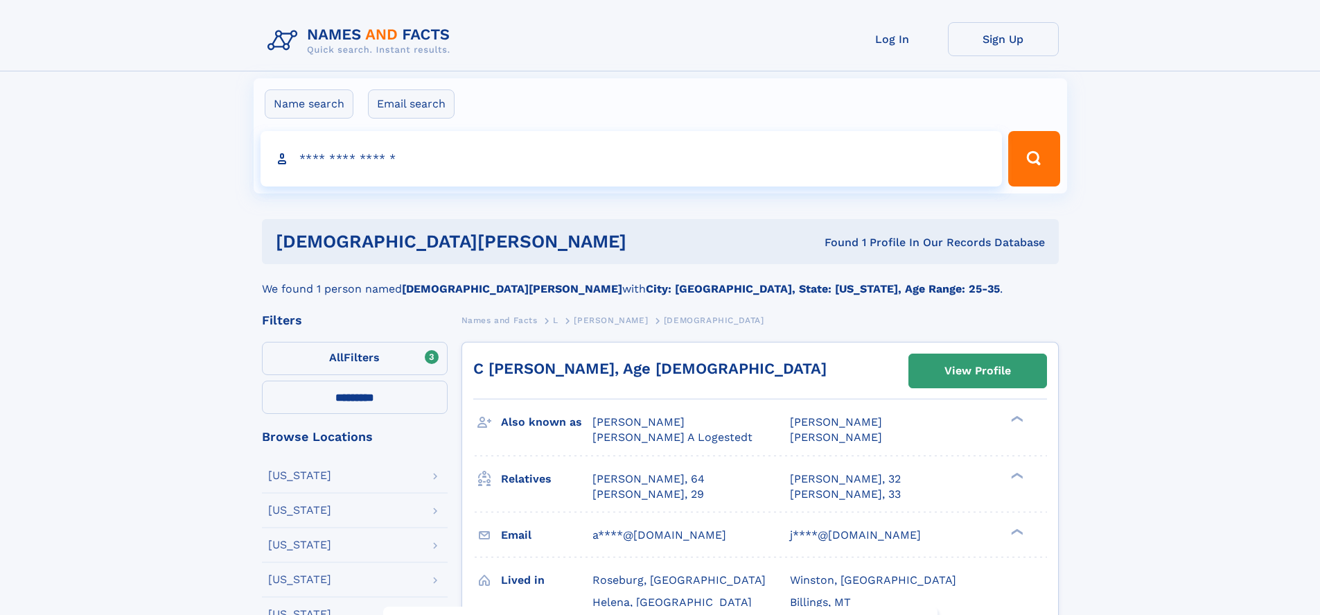 This screenshot has height=615, width=1320. I want to click on button: Search Button, so click(1034, 159).